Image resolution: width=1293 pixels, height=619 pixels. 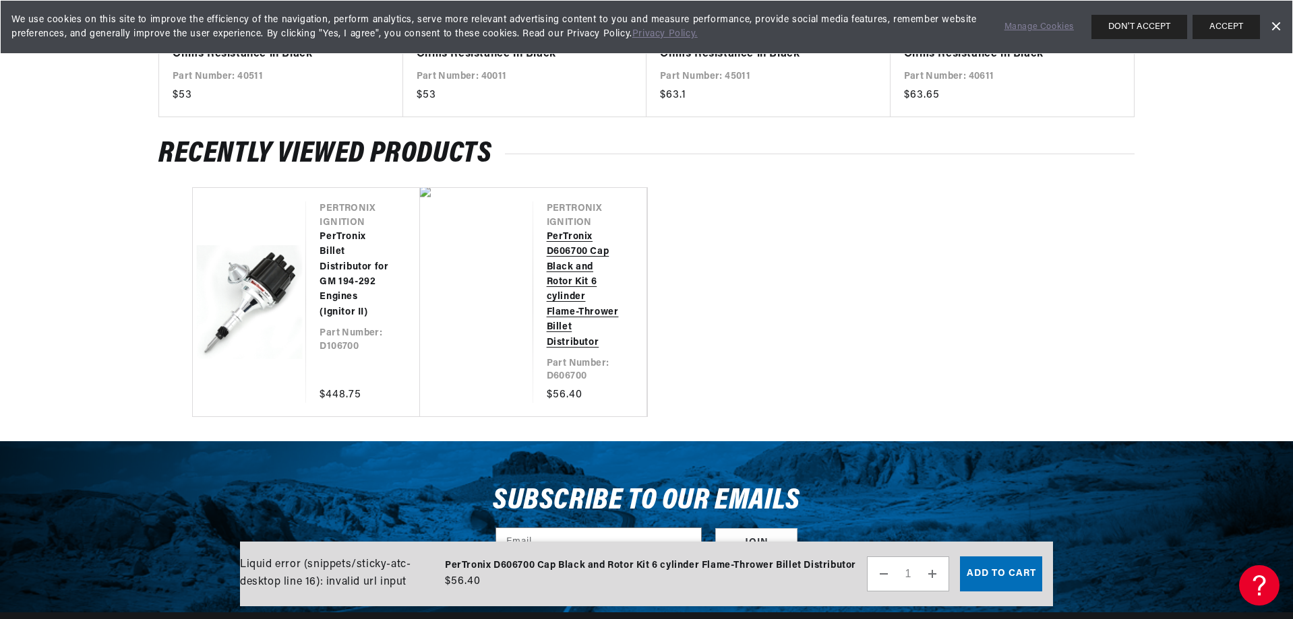 I want to click on button: DON'T ACCEPT, so click(x=1139, y=27).